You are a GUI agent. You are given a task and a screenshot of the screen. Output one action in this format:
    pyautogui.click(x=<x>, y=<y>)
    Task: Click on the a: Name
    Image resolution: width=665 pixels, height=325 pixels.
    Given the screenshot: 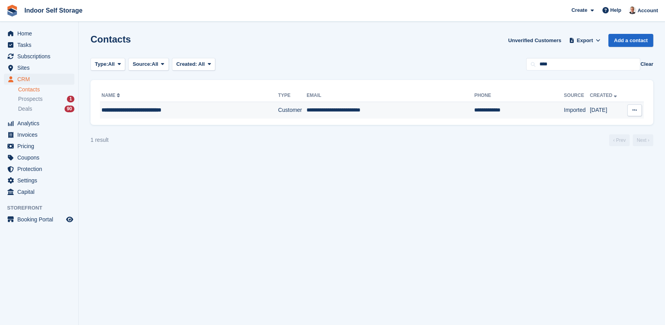 What is the action you would take?
    pyautogui.click(x=111, y=95)
    